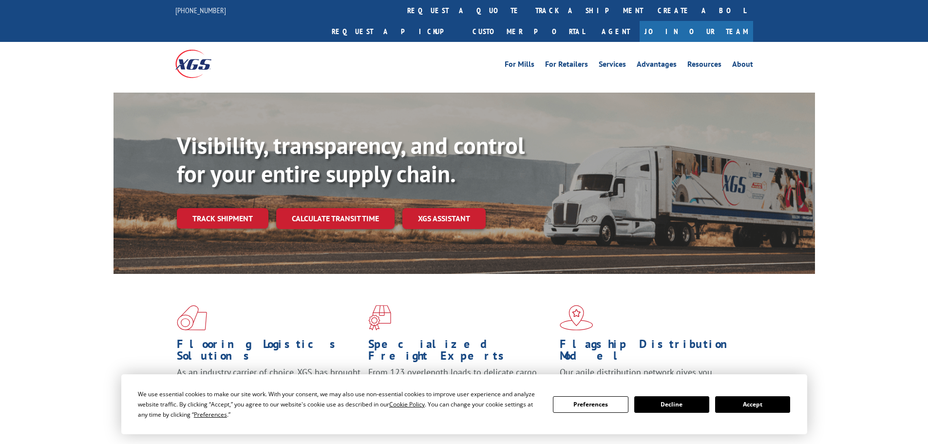 The width and height of the screenshot is (928, 444). What do you see at coordinates (461, 352) in the screenshot?
I see `h1: Specialized Freight Experts` at bounding box center [461, 352].